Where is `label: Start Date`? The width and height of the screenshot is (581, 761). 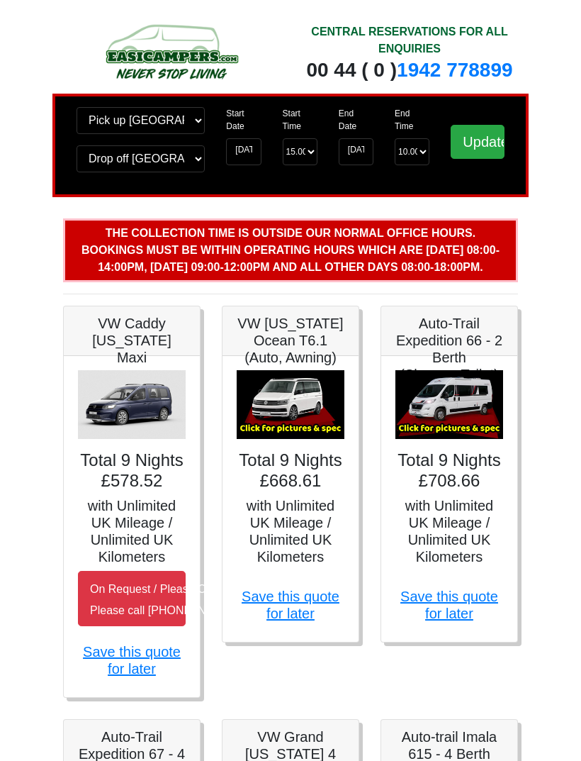
label: Start Date is located at coordinates (243, 120).